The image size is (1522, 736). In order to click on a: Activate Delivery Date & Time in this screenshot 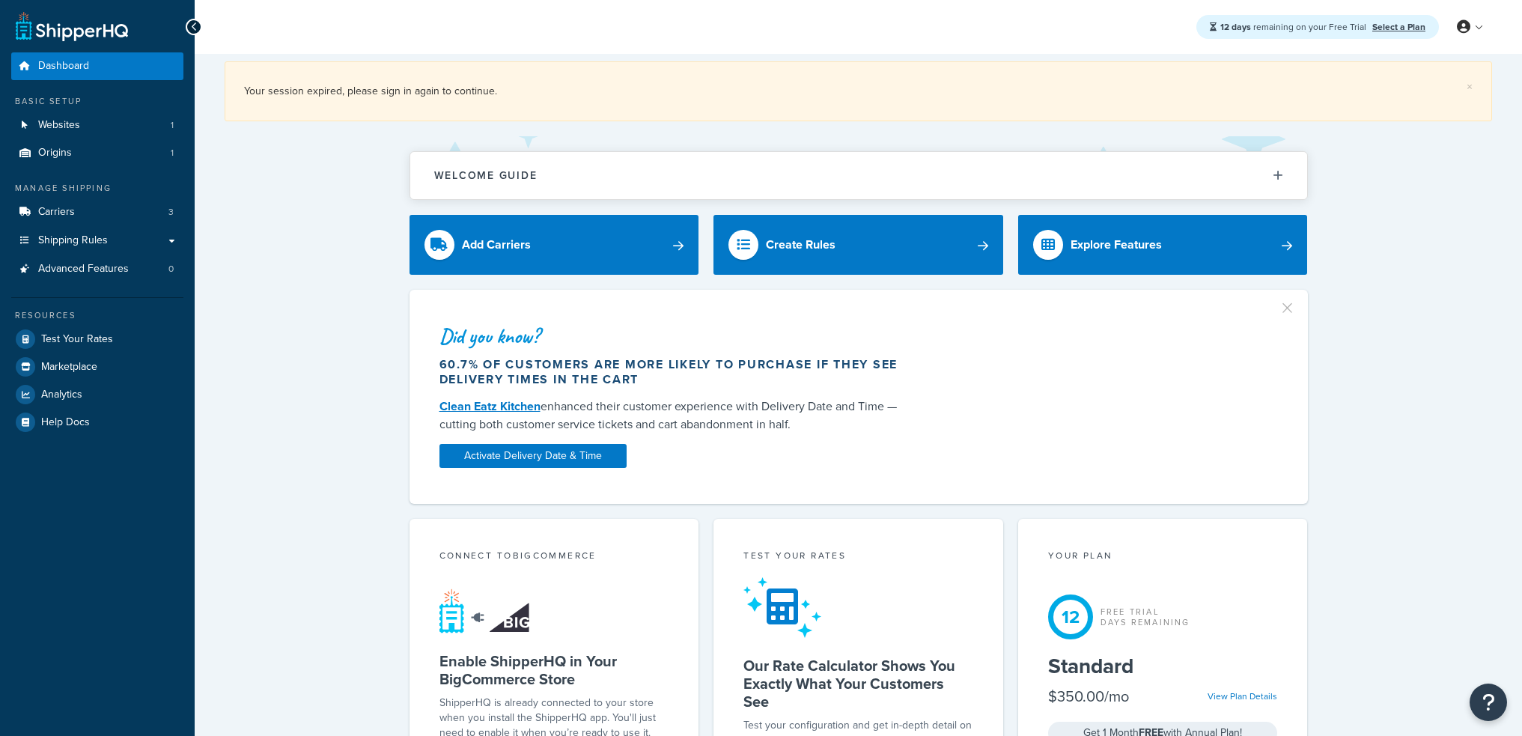, I will do `click(533, 456)`.